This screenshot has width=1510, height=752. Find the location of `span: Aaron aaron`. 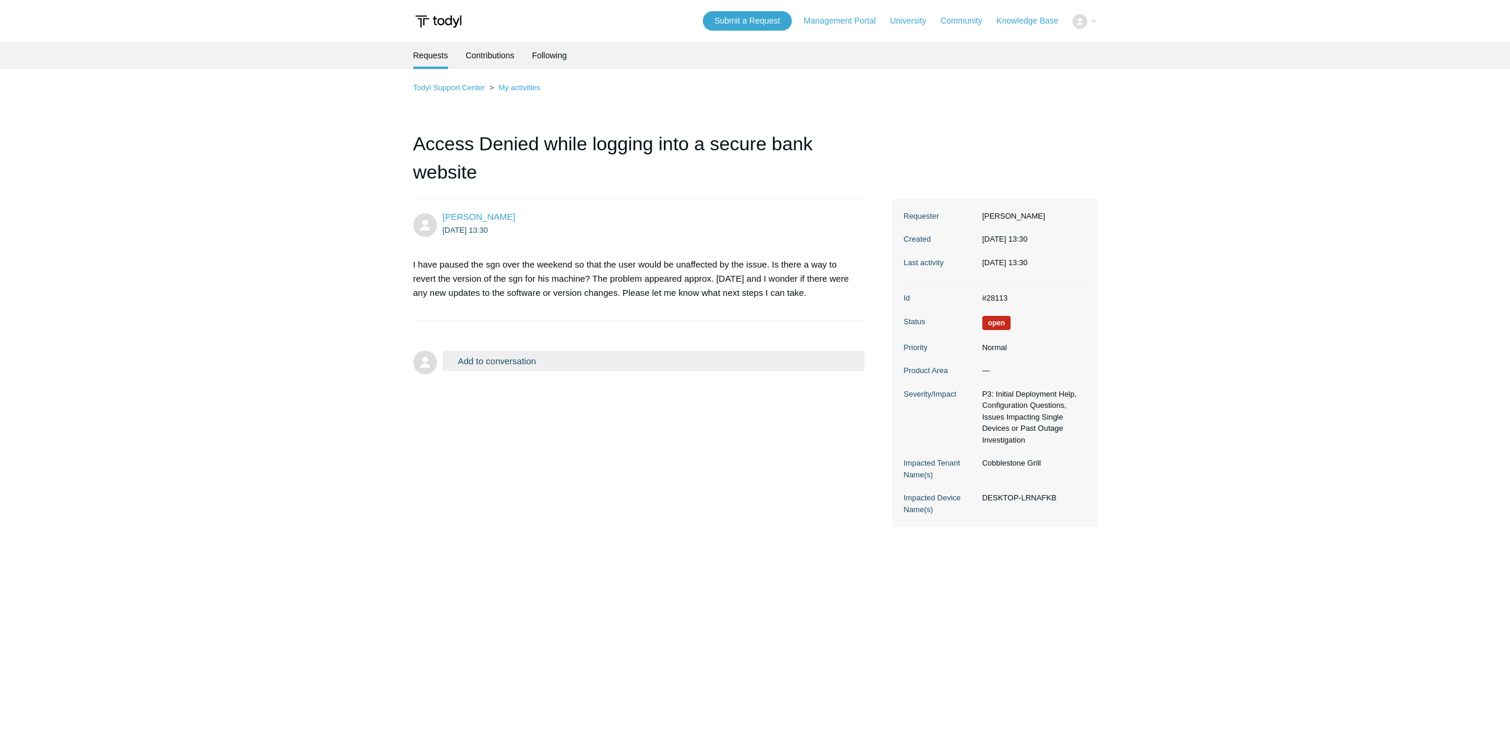

span: Aaron aaron is located at coordinates (479, 216).